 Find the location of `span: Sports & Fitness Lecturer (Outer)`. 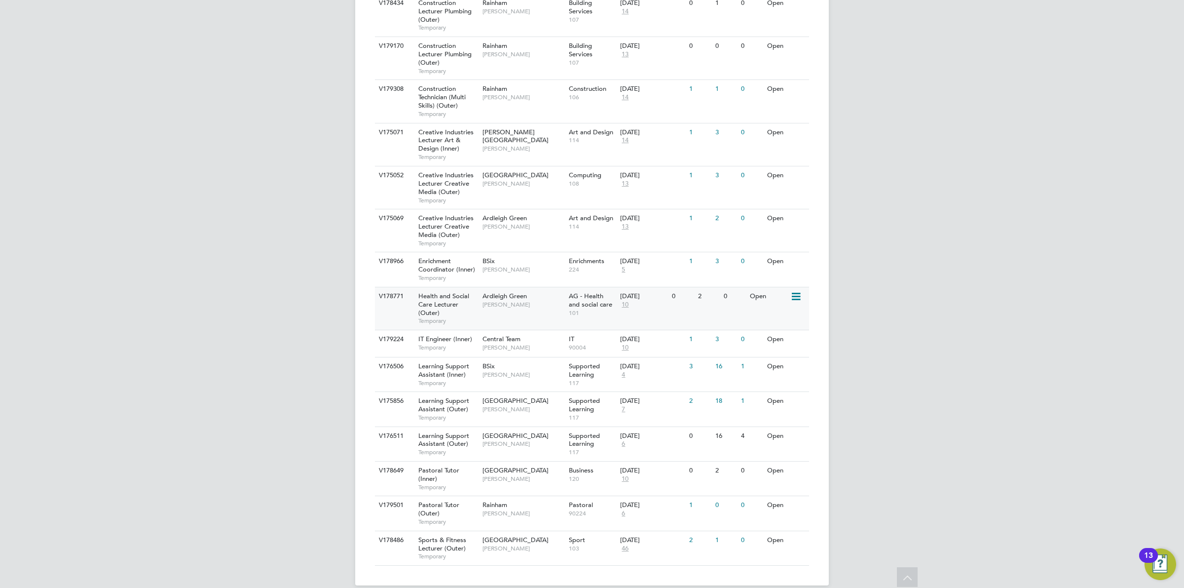

span: Sports & Fitness Lecturer (Outer) is located at coordinates (442, 544).